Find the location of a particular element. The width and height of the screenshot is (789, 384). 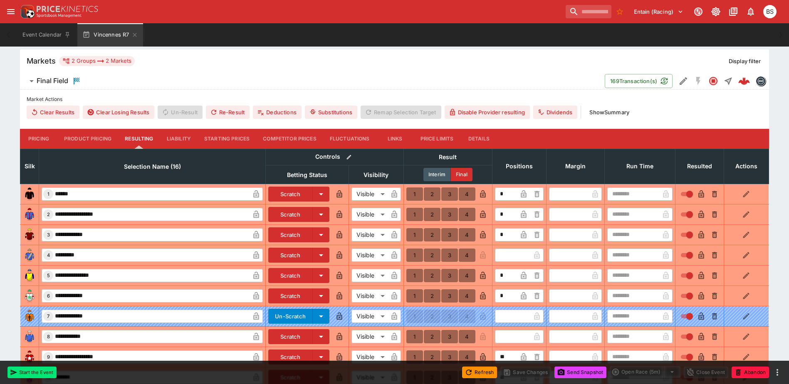

button: Select Tenant is located at coordinates (659, 12).